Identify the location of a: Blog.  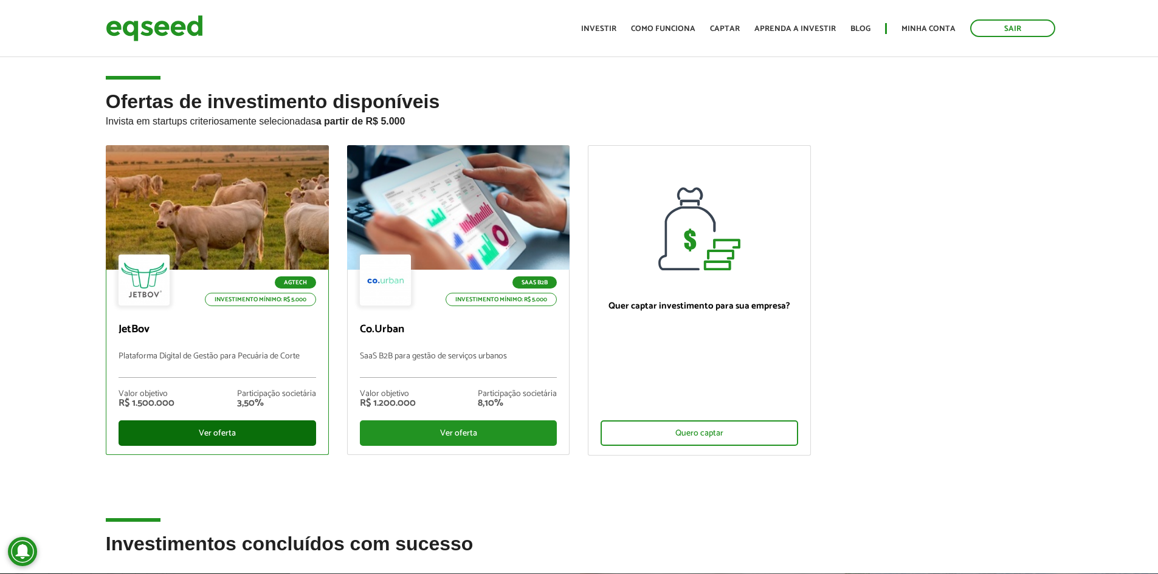
(860, 29).